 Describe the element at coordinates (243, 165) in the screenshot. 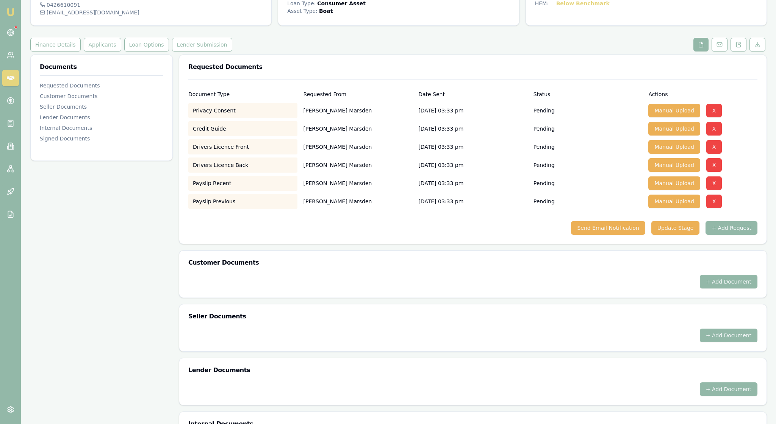

I see `div: Drivers Licence Back` at that location.